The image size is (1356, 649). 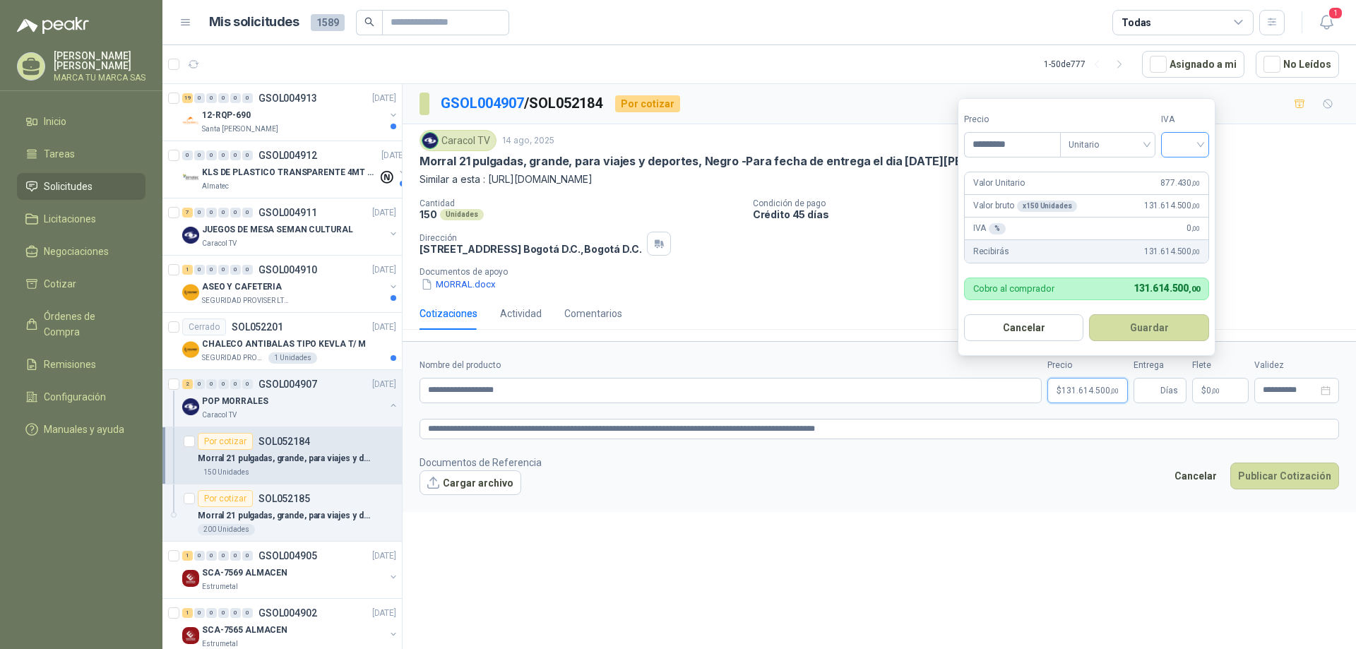 I want to click on h1: Mis solicitudes, so click(x=254, y=22).